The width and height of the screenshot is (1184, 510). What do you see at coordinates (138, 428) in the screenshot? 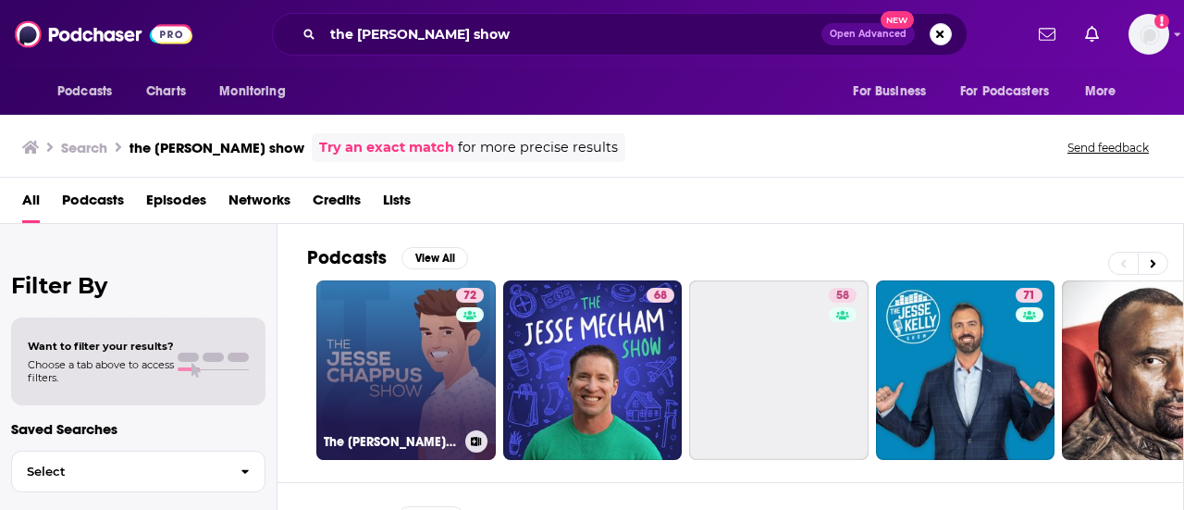
I see `p: Saved Searches` at bounding box center [138, 428].